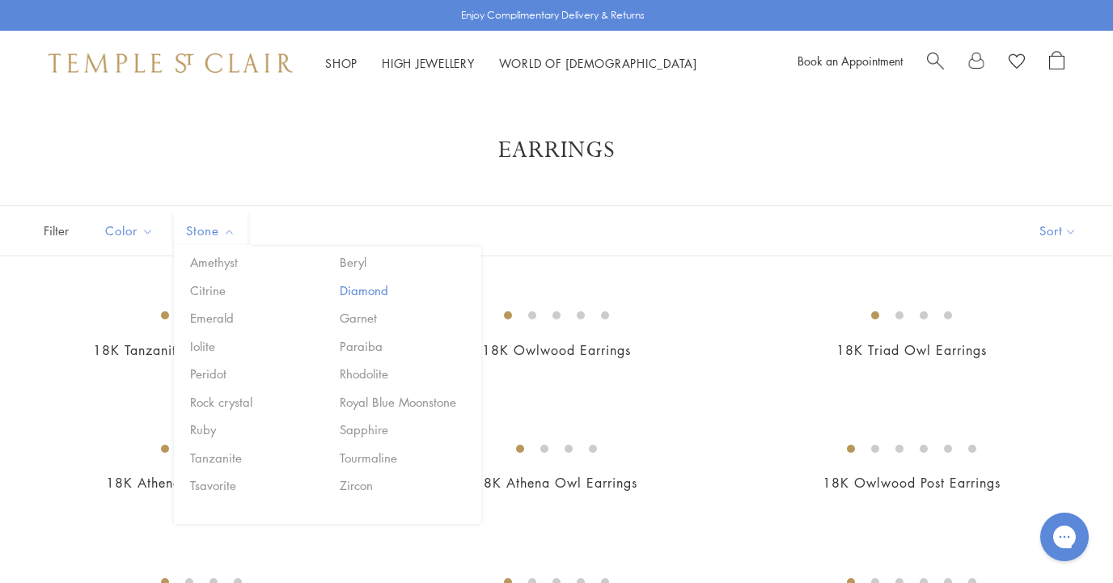 This screenshot has height=583, width=1113. Describe the element at coordinates (341, 63) in the screenshot. I see `a: ShopShop` at that location.